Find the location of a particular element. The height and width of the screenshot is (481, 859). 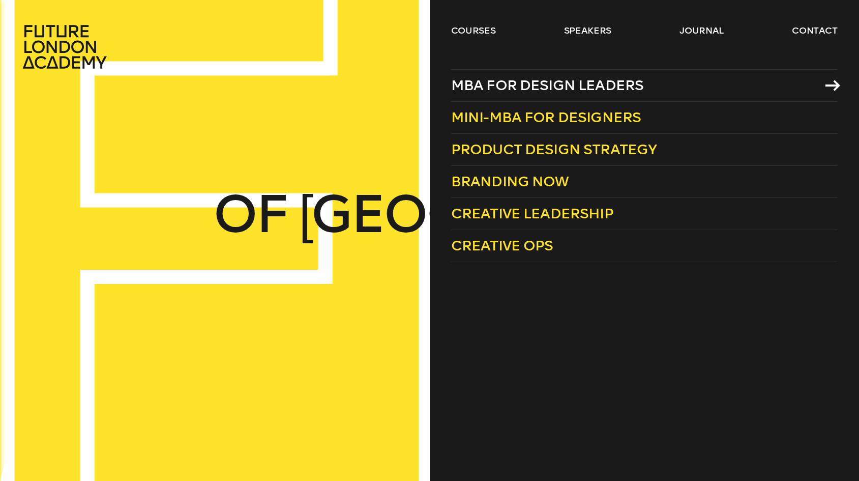

a: MBA for Design Leaders is located at coordinates (645, 85).